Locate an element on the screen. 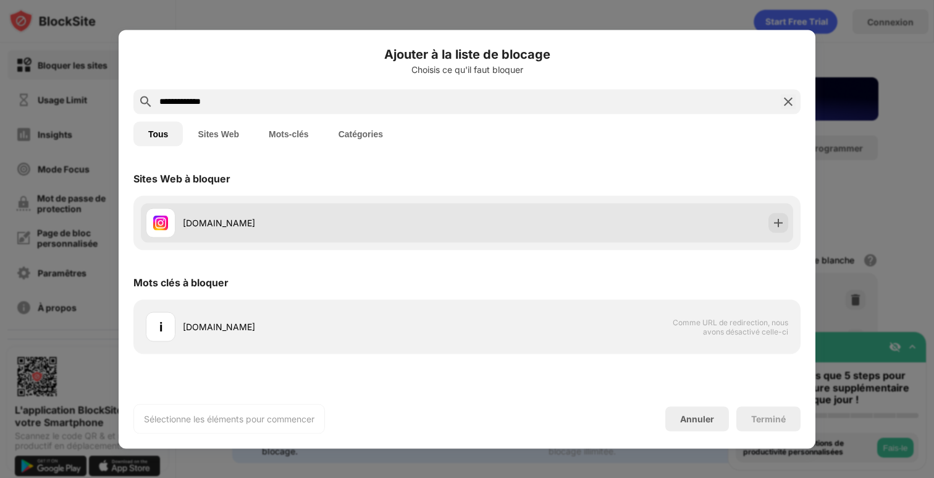  h6: Ajouter à la liste de blocage is located at coordinates (467, 54).